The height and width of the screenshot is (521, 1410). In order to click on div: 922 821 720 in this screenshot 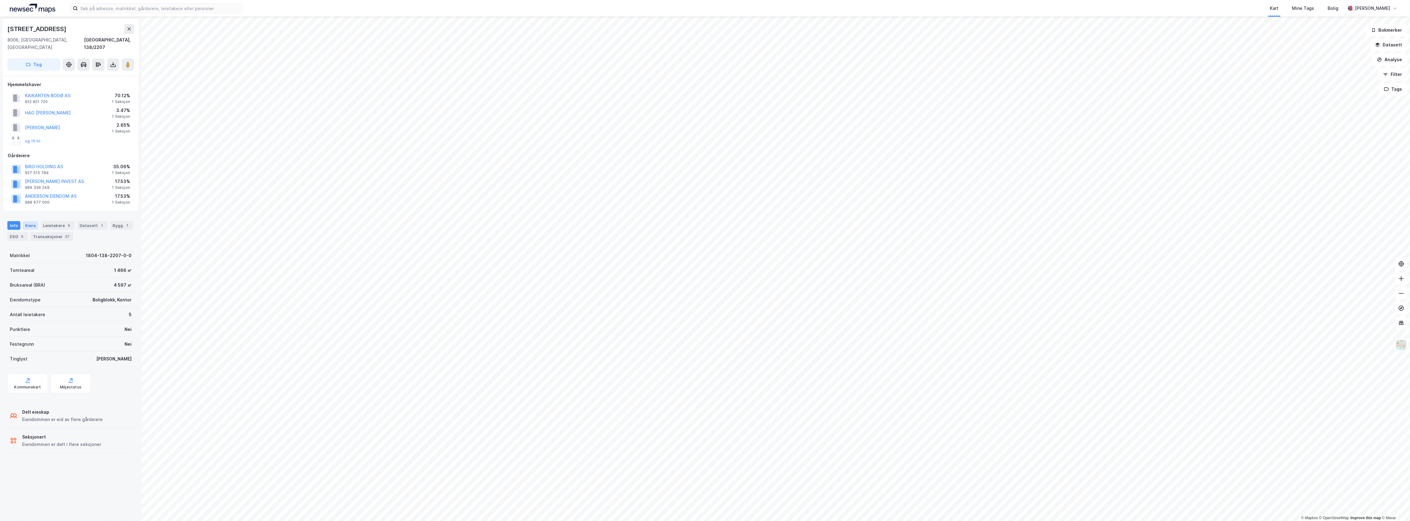, I will do `click(36, 102)`.